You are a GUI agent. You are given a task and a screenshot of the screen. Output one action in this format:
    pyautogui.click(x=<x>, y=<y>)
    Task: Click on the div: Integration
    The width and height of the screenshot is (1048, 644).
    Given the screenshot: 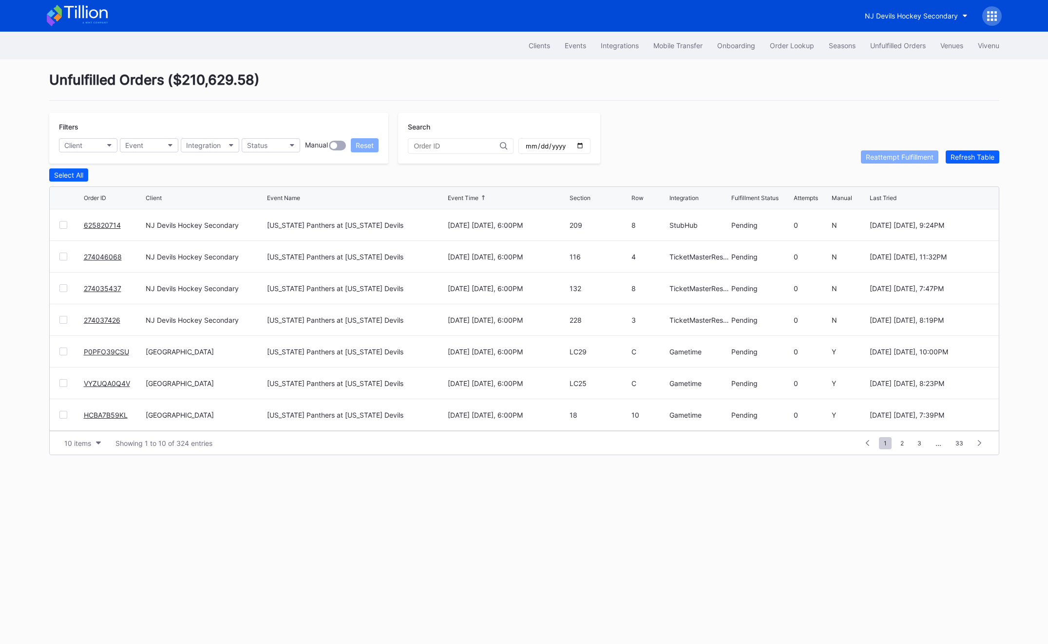 What is the action you would take?
    pyautogui.click(x=684, y=198)
    